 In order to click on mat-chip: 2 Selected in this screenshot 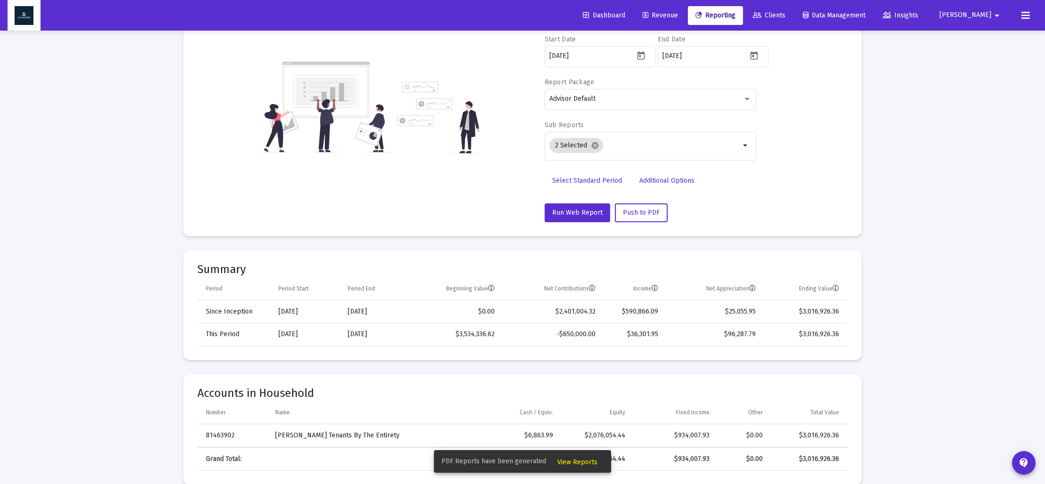, I will do `click(576, 146)`.